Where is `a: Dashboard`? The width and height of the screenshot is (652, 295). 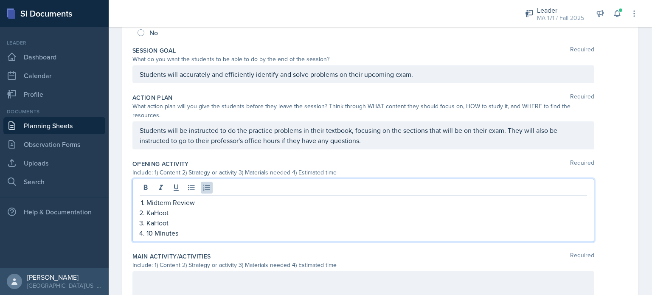
a: Dashboard is located at coordinates (54, 57).